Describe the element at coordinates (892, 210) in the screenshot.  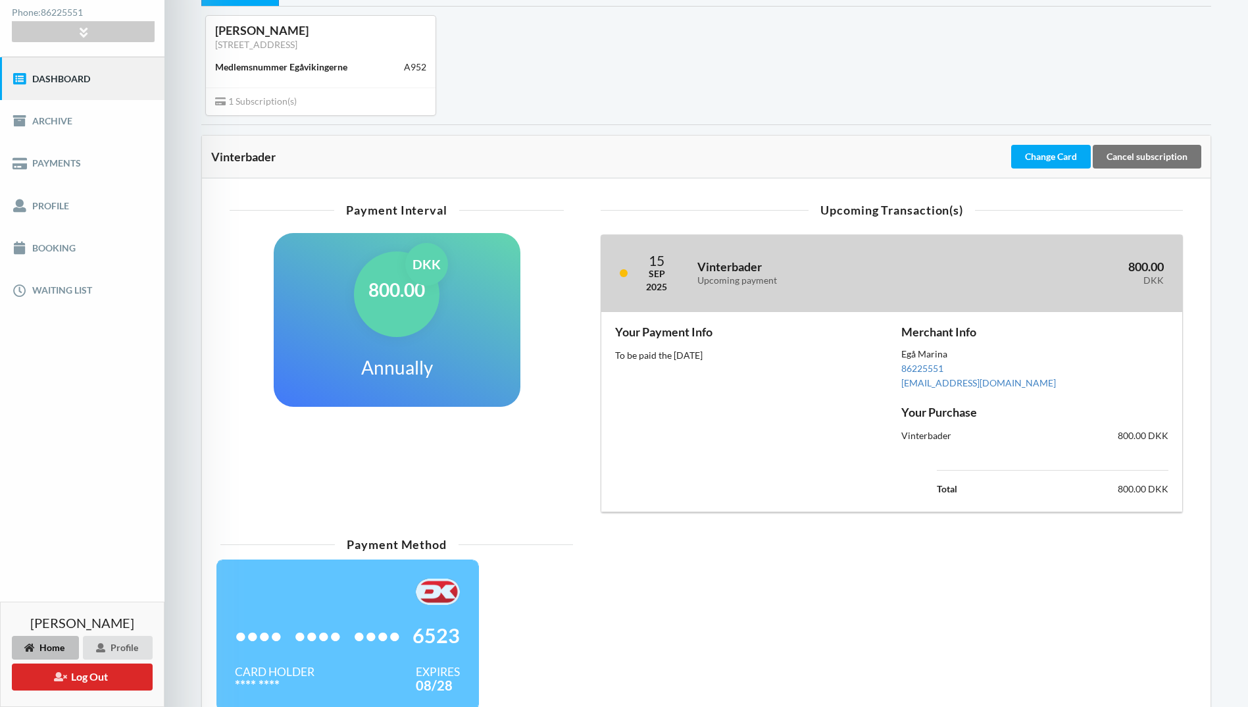
I see `div: Upcoming Transaction(s)` at that location.